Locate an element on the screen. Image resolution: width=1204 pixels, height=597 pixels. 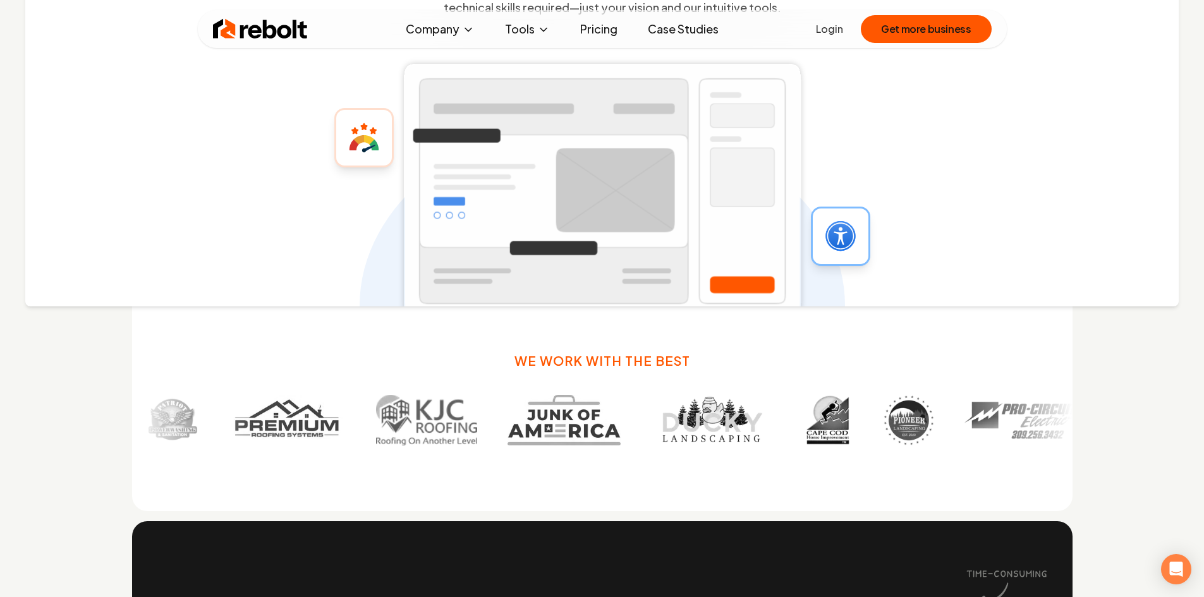
div: Open Intercom Messenger is located at coordinates (1176, 569).